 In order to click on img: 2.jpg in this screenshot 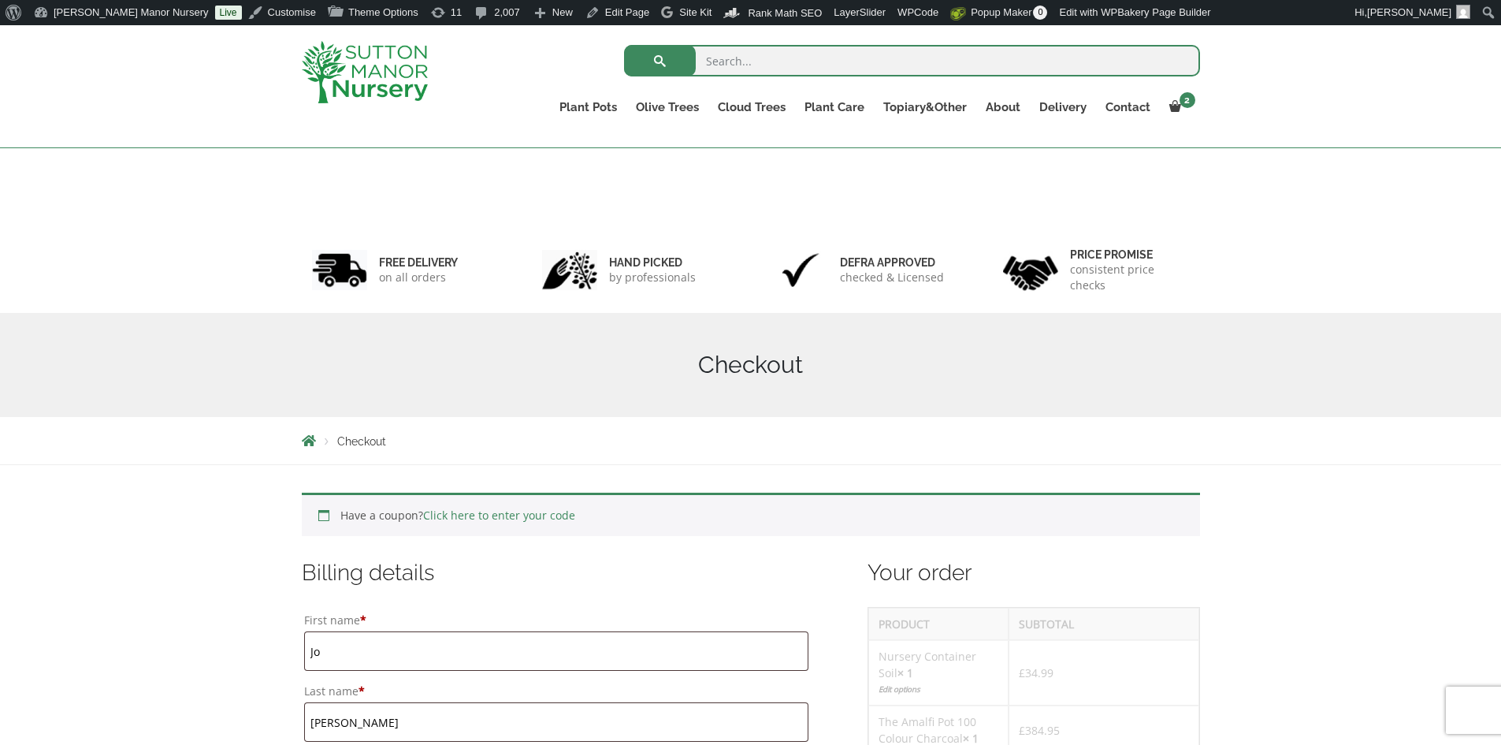, I will do `click(570, 270)`.